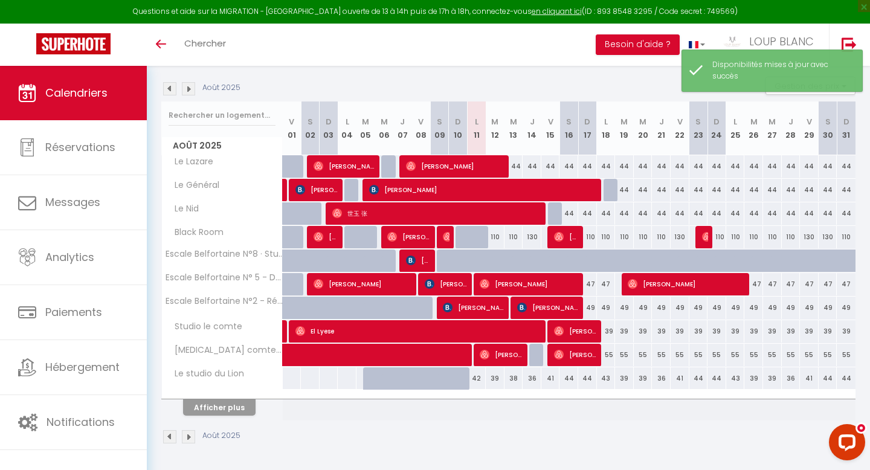  What do you see at coordinates (383, 128) in the screenshot?
I see `th: 06` at bounding box center [383, 128].